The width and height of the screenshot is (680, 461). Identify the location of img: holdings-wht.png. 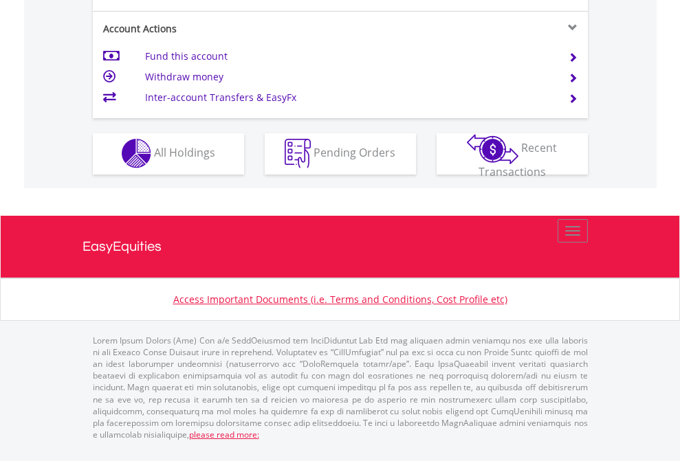
(136, 153).